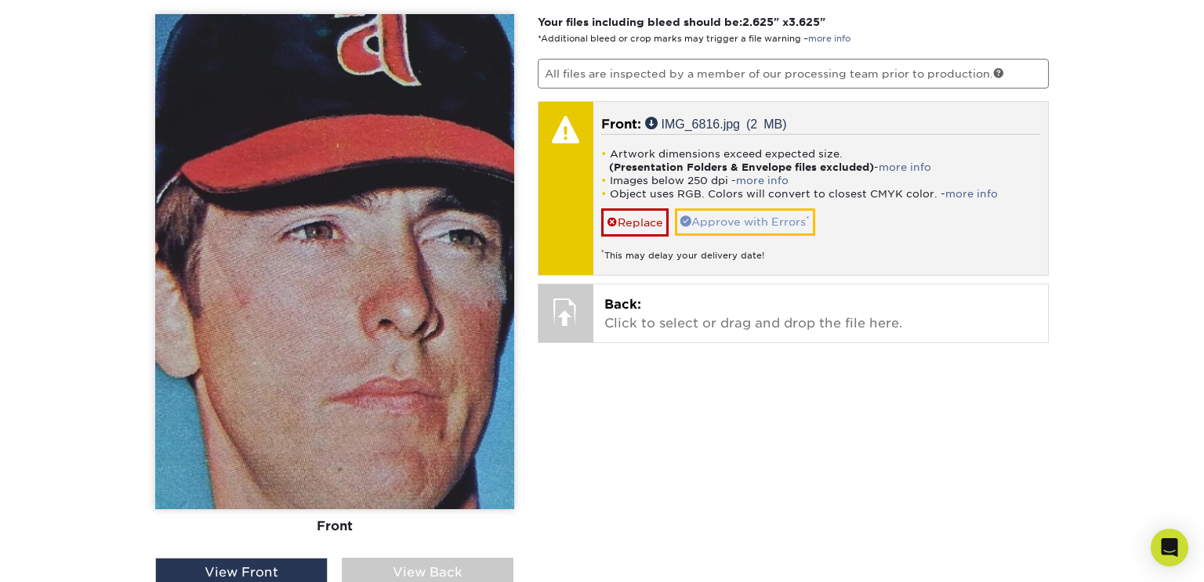 This screenshot has height=582, width=1204. I want to click on p: All files are inspected by a member of our processing team prior to production., so click(793, 74).